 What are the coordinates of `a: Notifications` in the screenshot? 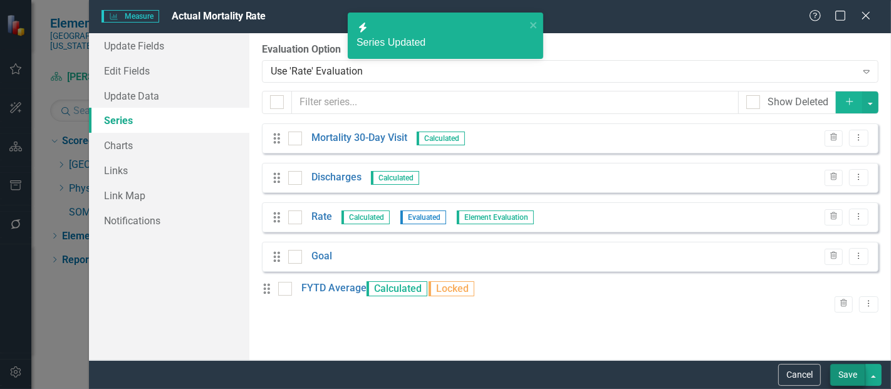 It's located at (169, 220).